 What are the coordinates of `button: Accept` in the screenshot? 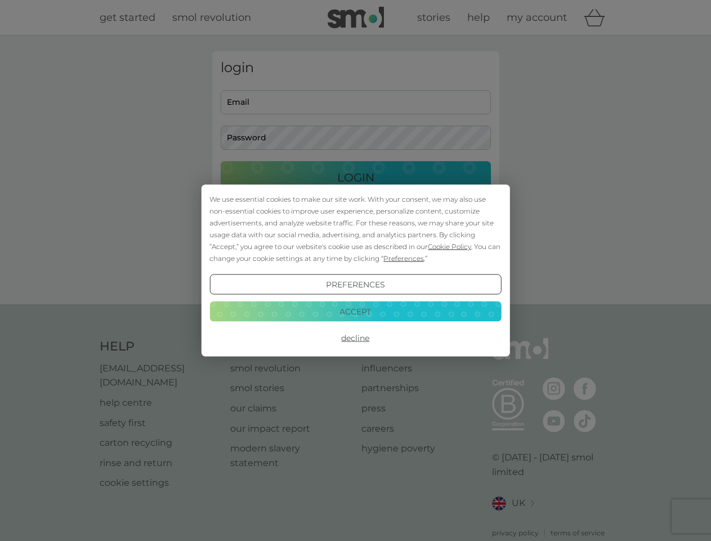 It's located at (355, 311).